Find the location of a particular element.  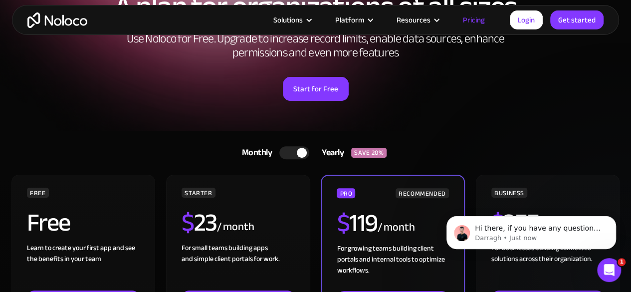

div: For growing teams building client portals and internal tools to optimize workflows. is located at coordinates (393, 267).